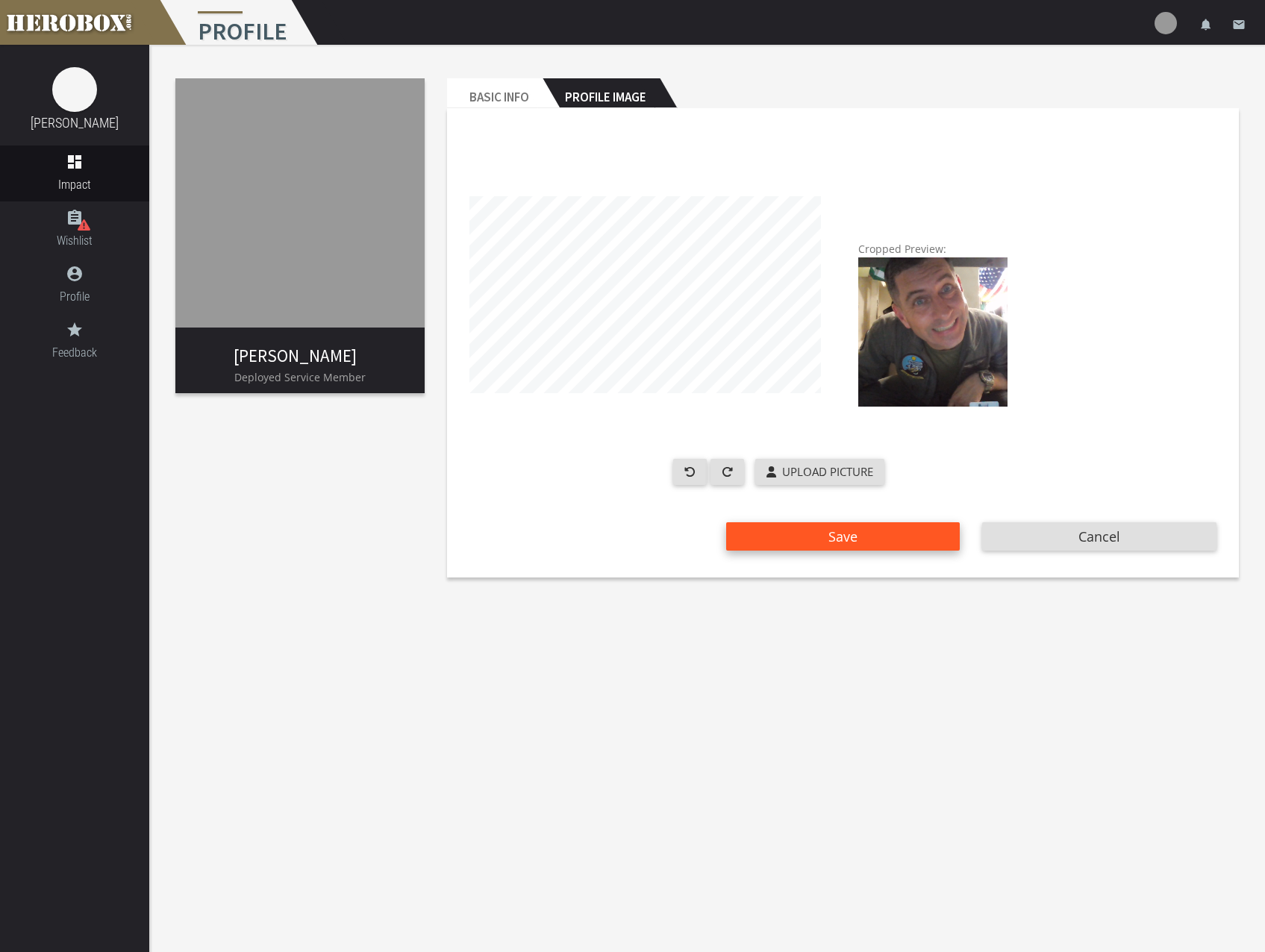  I want to click on h2: Basic Info, so click(495, 93).